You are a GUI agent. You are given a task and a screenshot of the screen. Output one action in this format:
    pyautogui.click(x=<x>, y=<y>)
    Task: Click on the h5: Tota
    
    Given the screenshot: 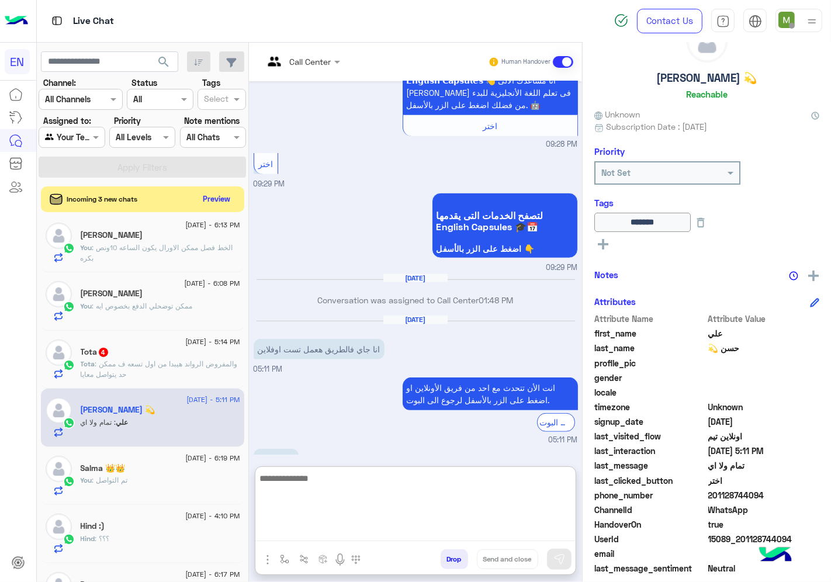 What is the action you would take?
    pyautogui.click(x=95, y=352)
    